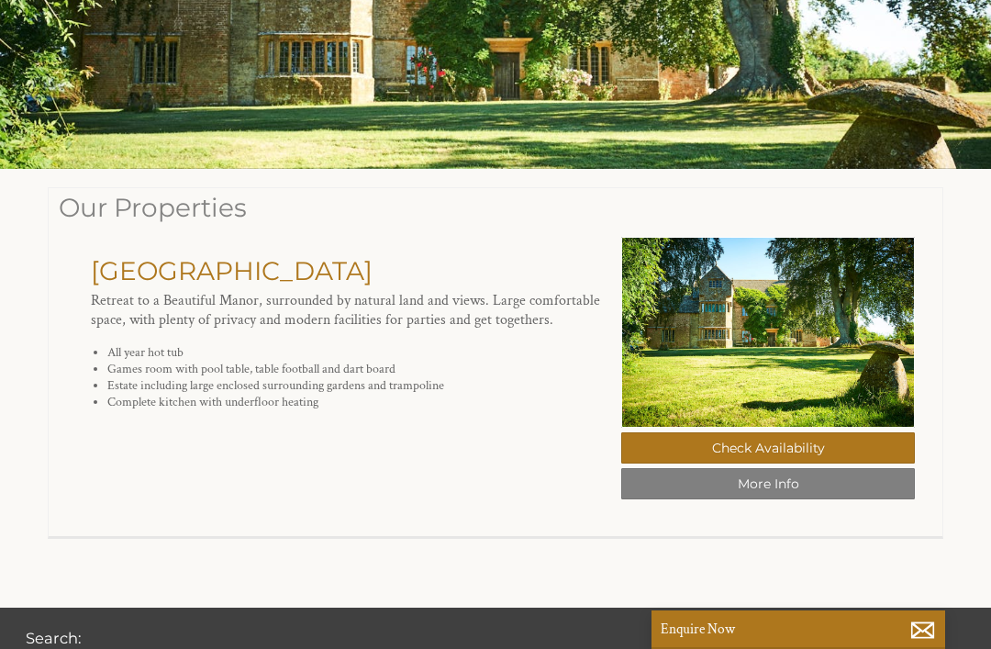 Image resolution: width=991 pixels, height=649 pixels. Describe the element at coordinates (799, 629) in the screenshot. I see `p: Enquire Now` at that location.